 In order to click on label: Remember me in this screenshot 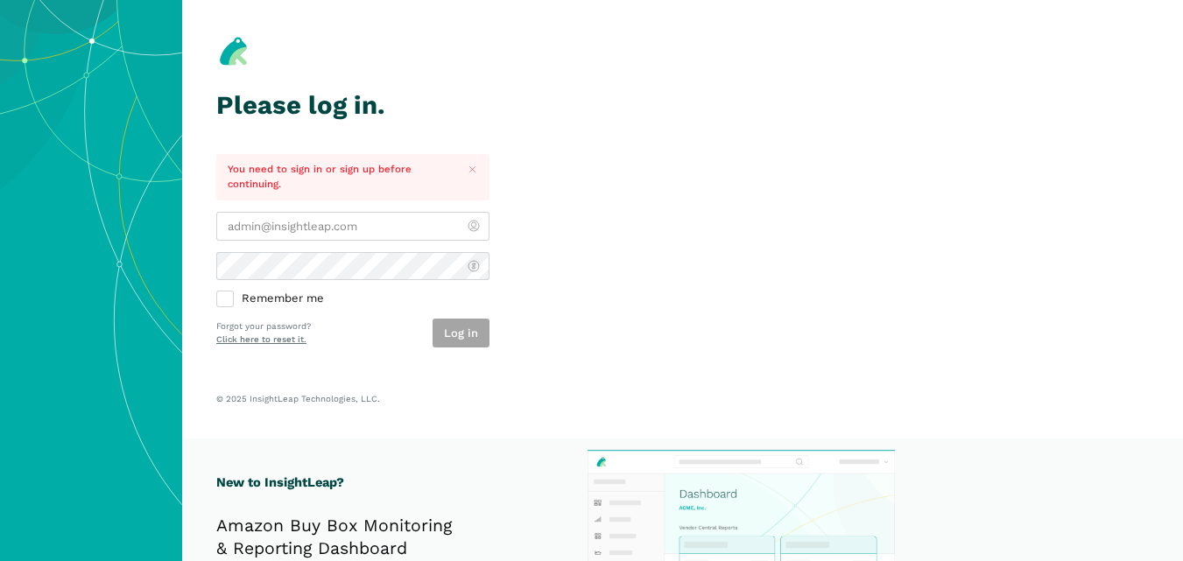, I will do `click(353, 299)`.